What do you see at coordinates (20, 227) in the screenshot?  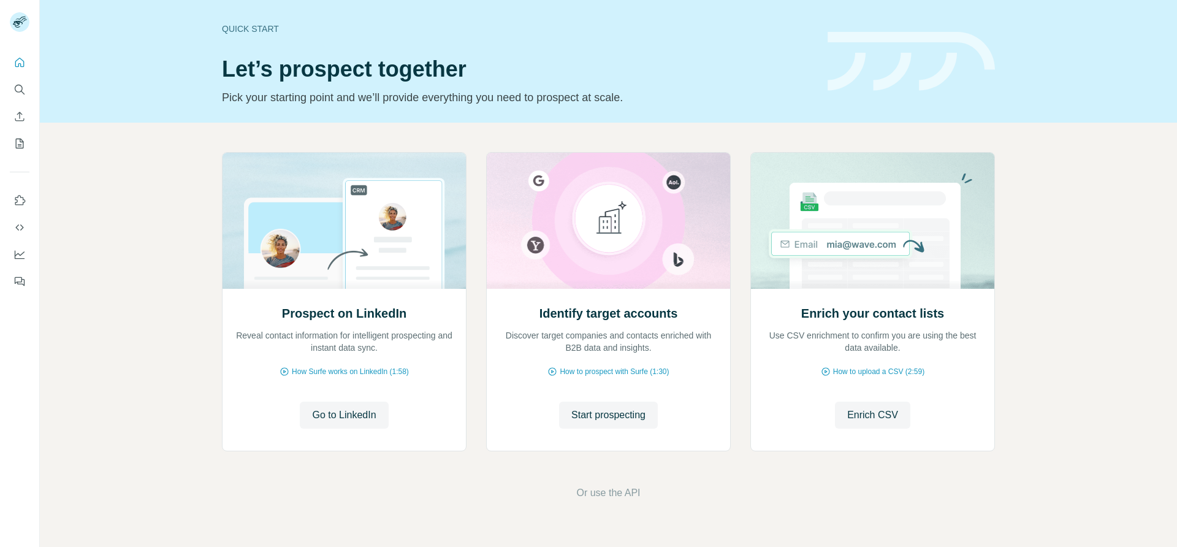 I see `button: Use Surfe API` at bounding box center [20, 227].